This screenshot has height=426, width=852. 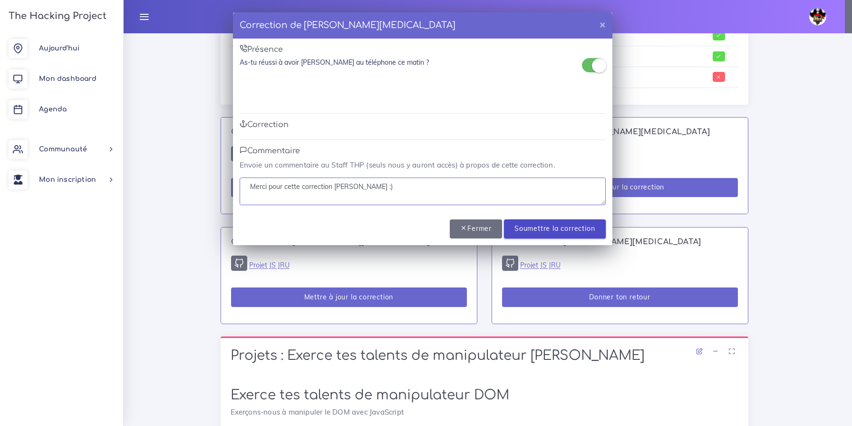 What do you see at coordinates (476, 229) in the screenshot?
I see `button: Fermer` at bounding box center [476, 229].